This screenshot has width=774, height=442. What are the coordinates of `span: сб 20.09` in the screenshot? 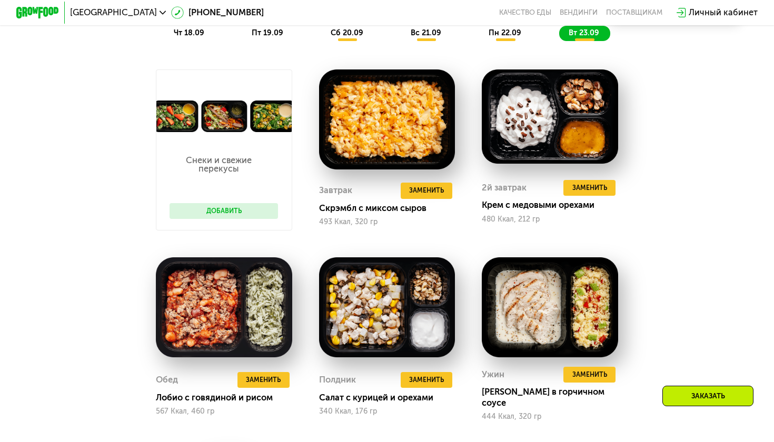 It's located at (347, 33).